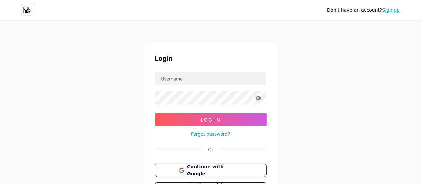 The width and height of the screenshot is (421, 184). What do you see at coordinates (363, 10) in the screenshot?
I see `div: Don't have an account?` at bounding box center [363, 10].